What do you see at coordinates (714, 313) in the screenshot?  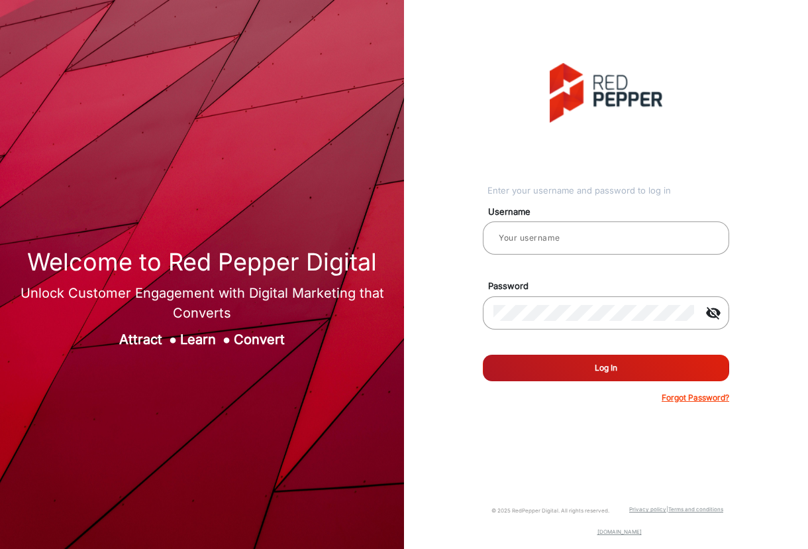 I see `mat-icon: visibility_off` at bounding box center [714, 313].